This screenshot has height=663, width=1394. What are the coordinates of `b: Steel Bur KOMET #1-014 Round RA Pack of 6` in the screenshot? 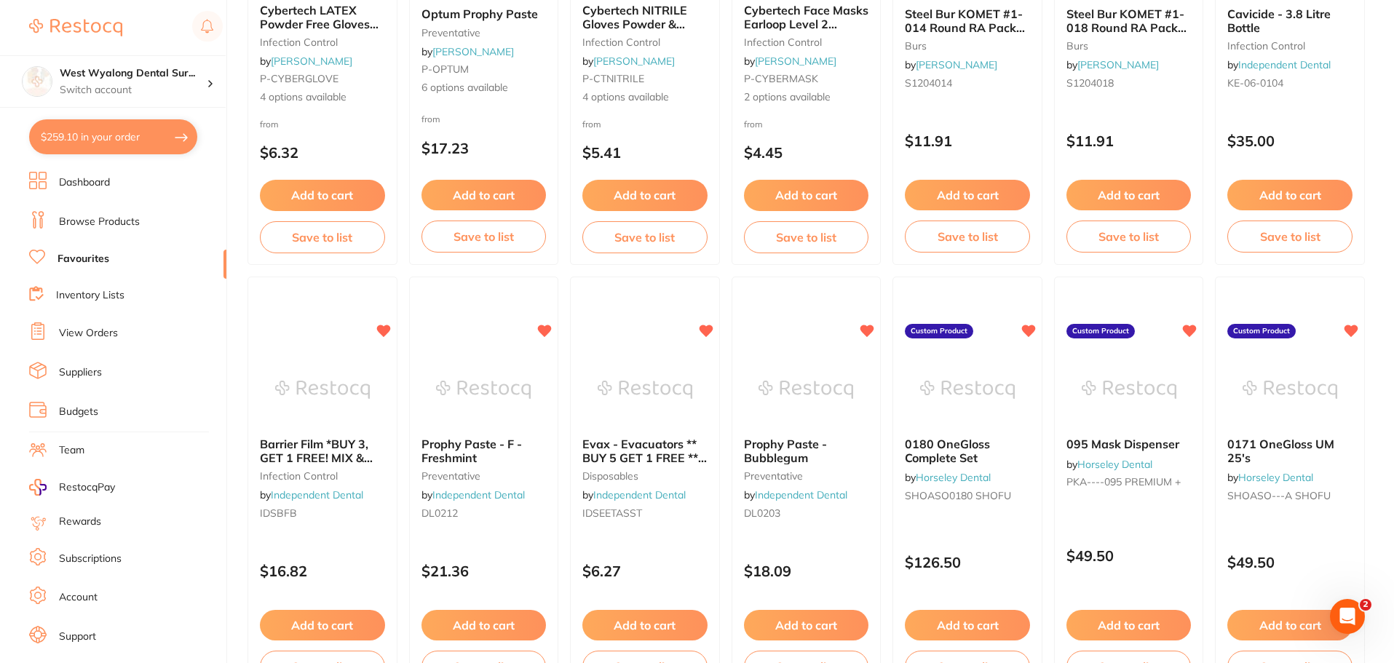 It's located at (967, 20).